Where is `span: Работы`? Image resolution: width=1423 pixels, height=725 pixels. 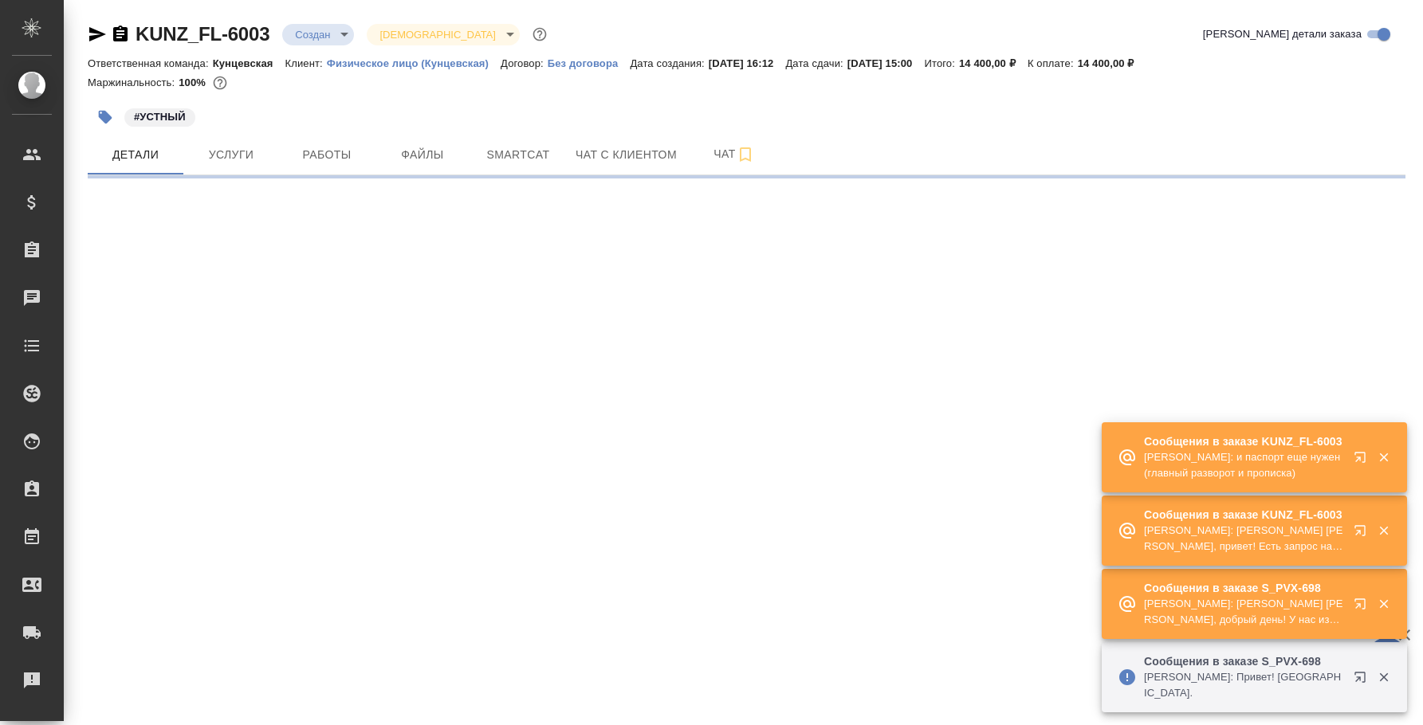
span: Работы is located at coordinates (327, 155).